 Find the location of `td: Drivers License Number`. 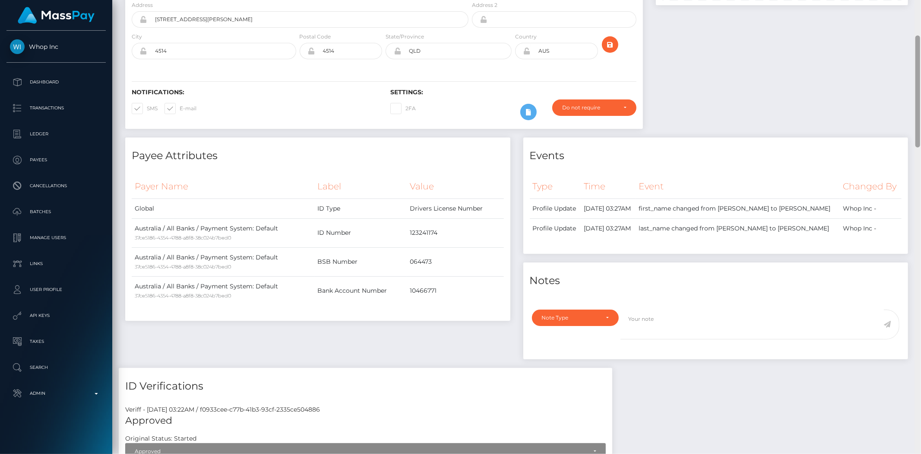

td: Drivers License Number is located at coordinates (456, 208).